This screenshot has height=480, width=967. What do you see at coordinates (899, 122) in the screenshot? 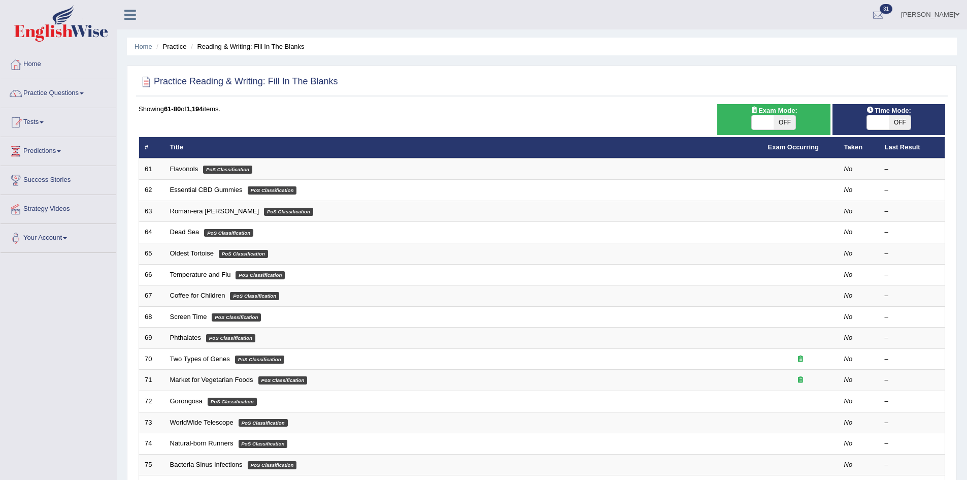
I see `span: OFF` at bounding box center [899, 122].